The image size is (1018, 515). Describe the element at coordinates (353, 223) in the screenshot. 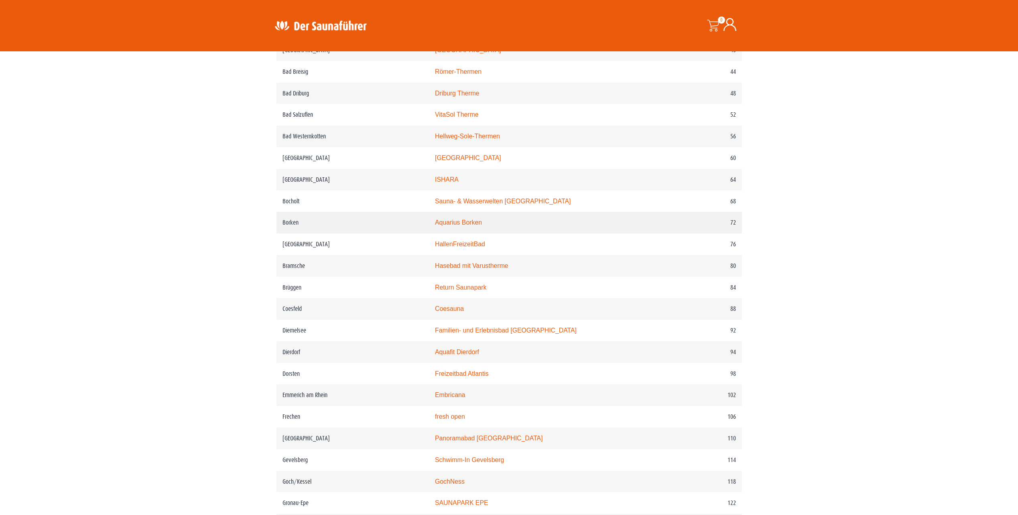

I see `td: Borken` at that location.